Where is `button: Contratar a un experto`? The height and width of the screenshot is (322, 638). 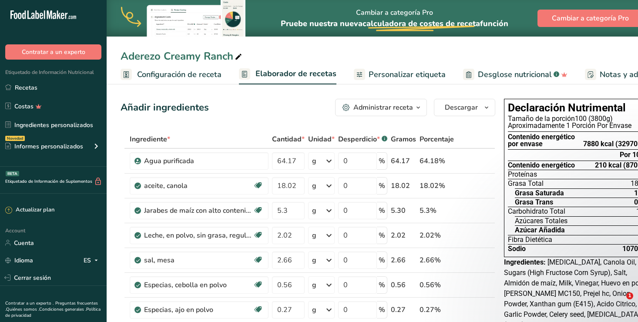
button: Contratar a un experto is located at coordinates (53, 52).